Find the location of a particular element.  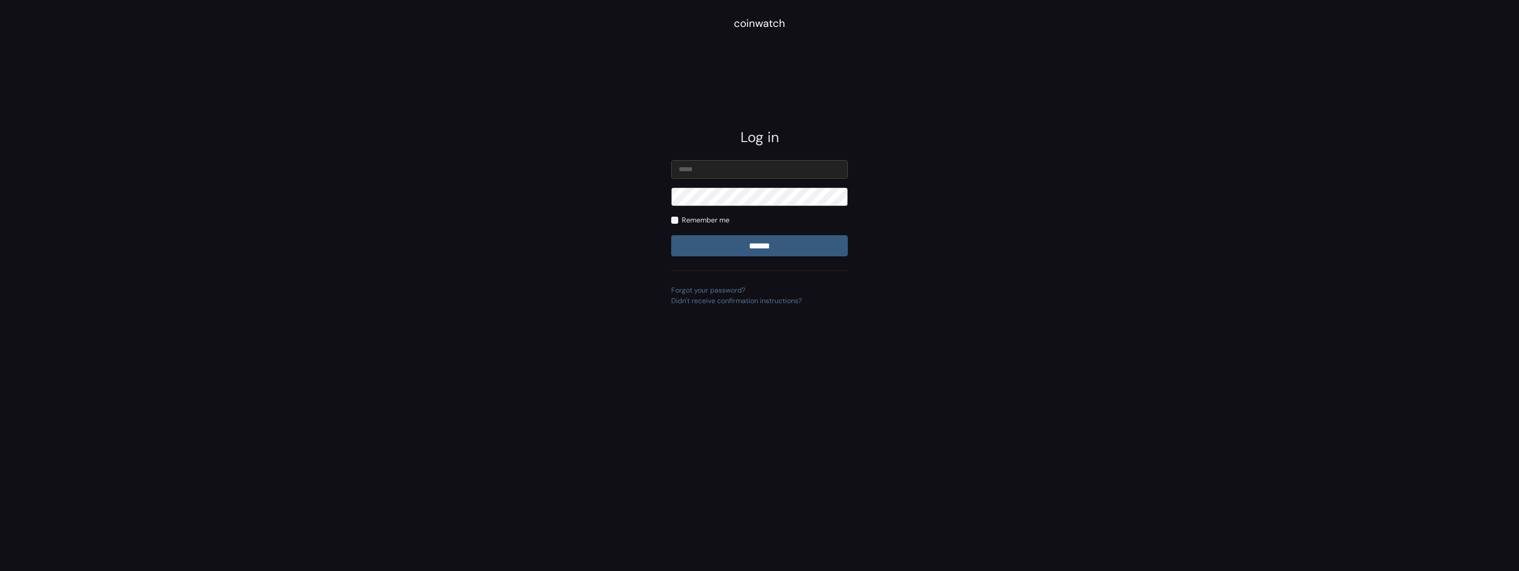

a: Forgot your password? is located at coordinates (708, 290).